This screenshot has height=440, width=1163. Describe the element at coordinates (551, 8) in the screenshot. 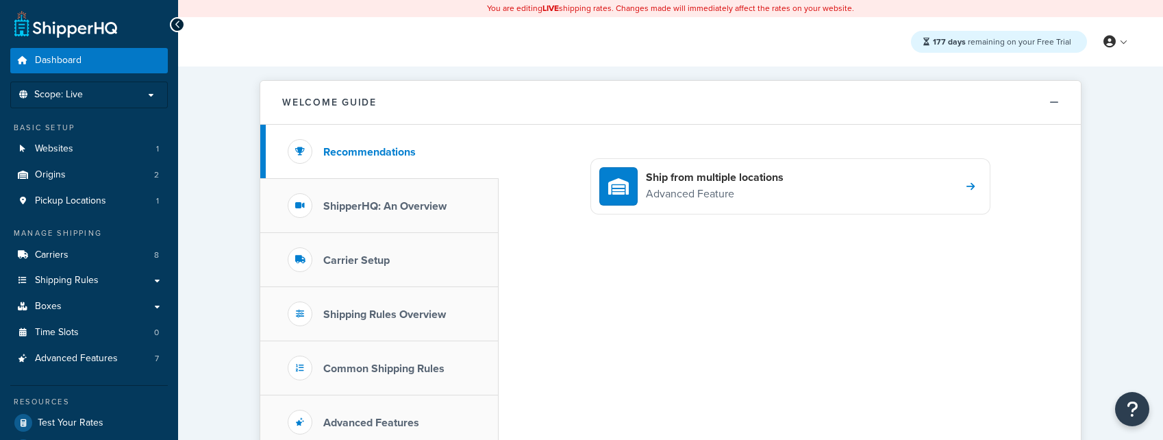

I see `b: LIVE` at that location.